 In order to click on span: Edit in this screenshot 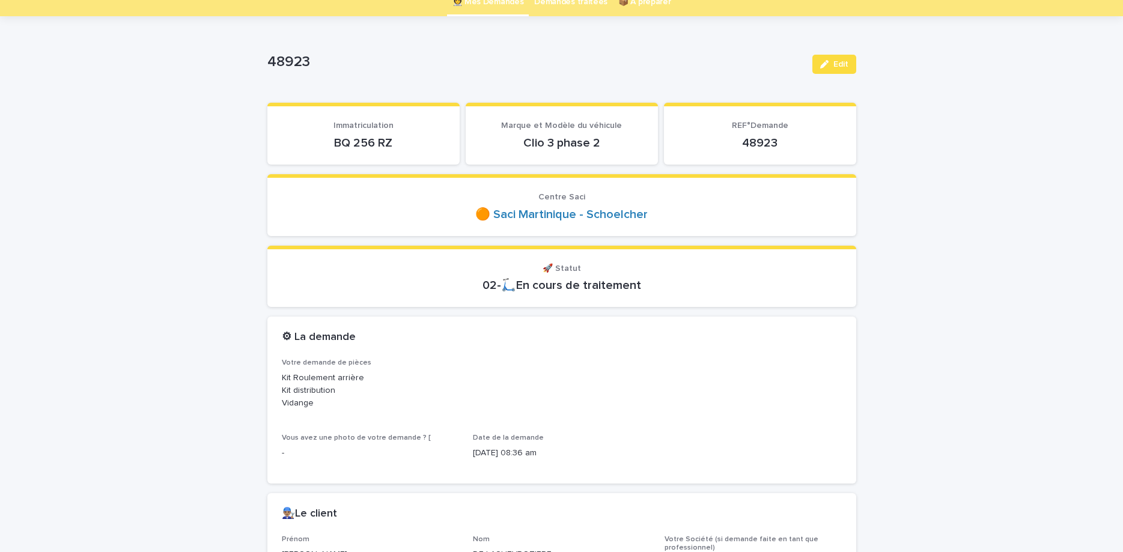, I will do `click(840, 64)`.